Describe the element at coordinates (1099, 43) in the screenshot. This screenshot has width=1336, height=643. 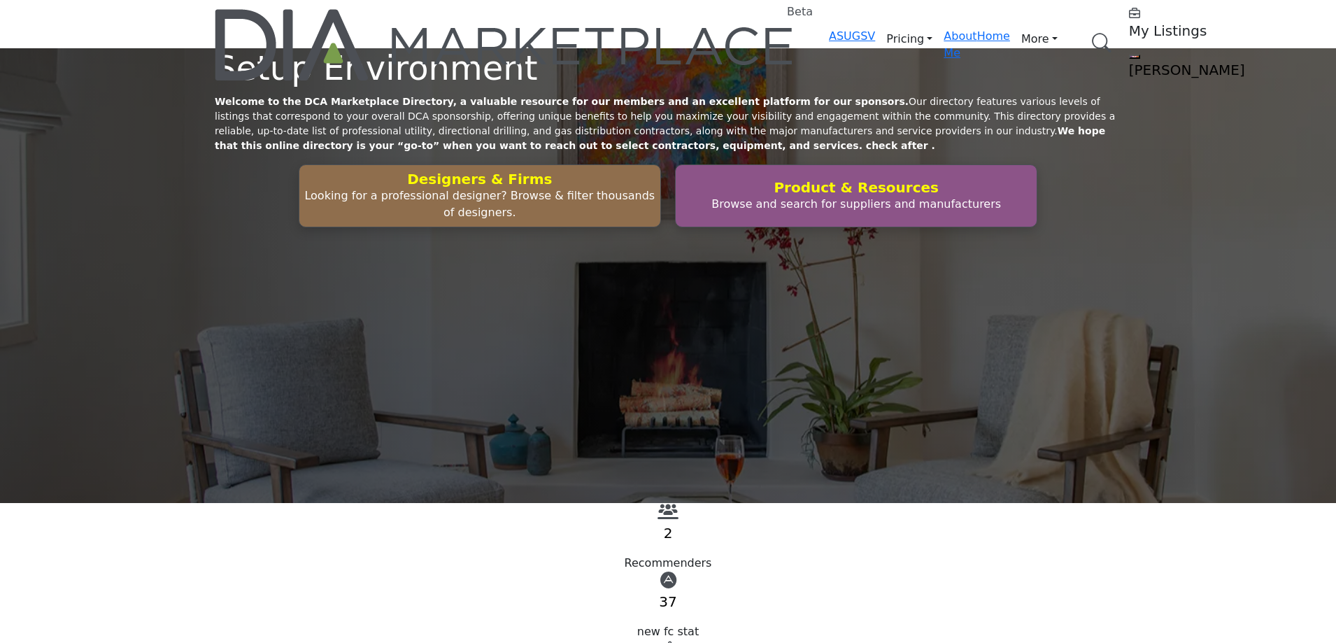
I see `a: Search` at that location.